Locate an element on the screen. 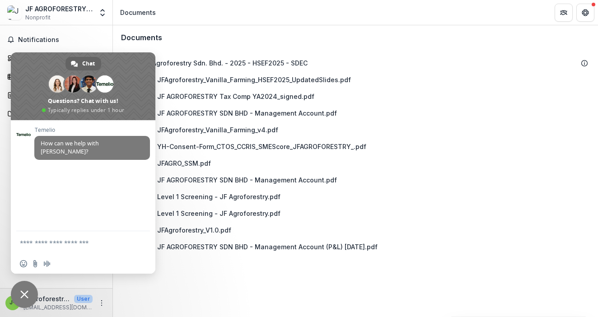  span: Chat is located at coordinates (88, 64).